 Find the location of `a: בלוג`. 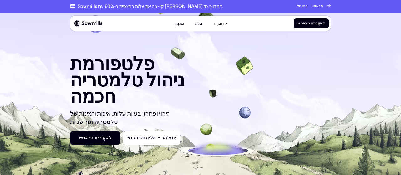

a: בלוג is located at coordinates (199, 23).